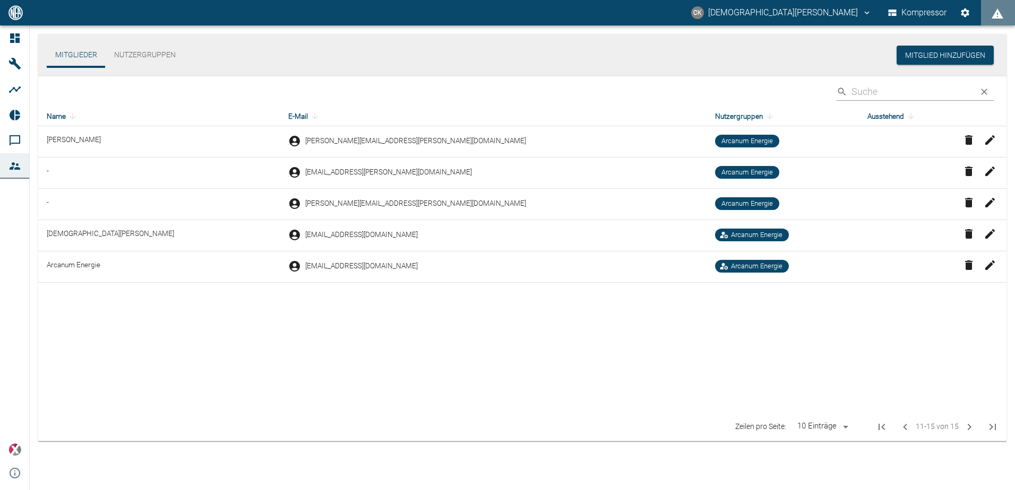 This screenshot has height=490, width=1015. Describe the element at coordinates (76, 55) in the screenshot. I see `font: Mitglieder` at that location.